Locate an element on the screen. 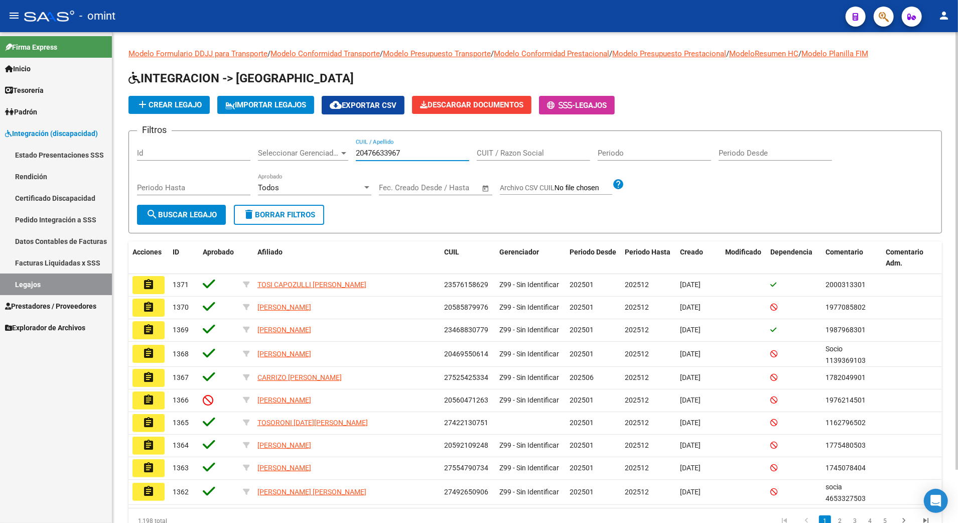 The width and height of the screenshot is (958, 523). span: Buscar Legajo is located at coordinates (181, 215).